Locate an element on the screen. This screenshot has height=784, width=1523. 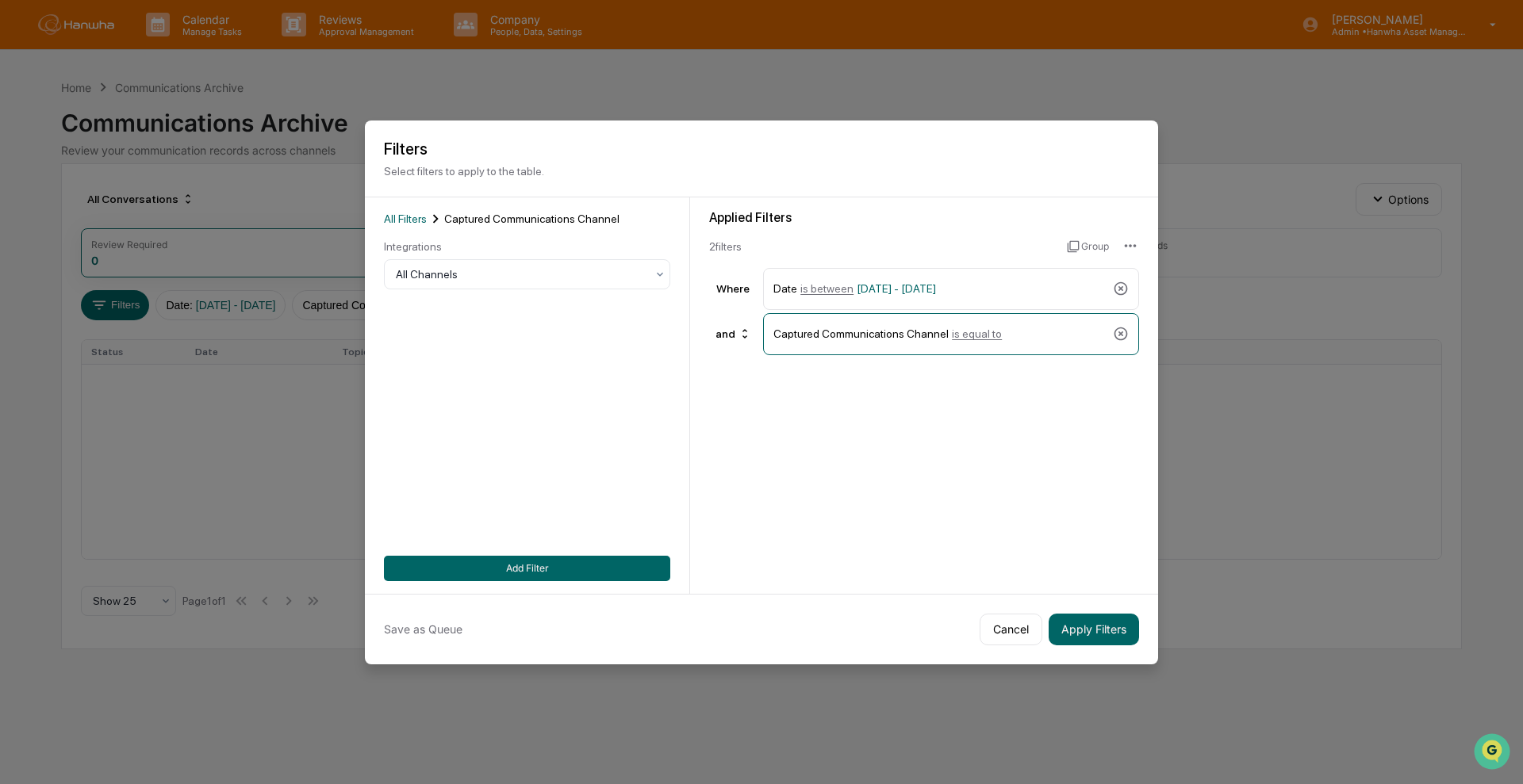
div: Start new chat is located at coordinates (157, 130).